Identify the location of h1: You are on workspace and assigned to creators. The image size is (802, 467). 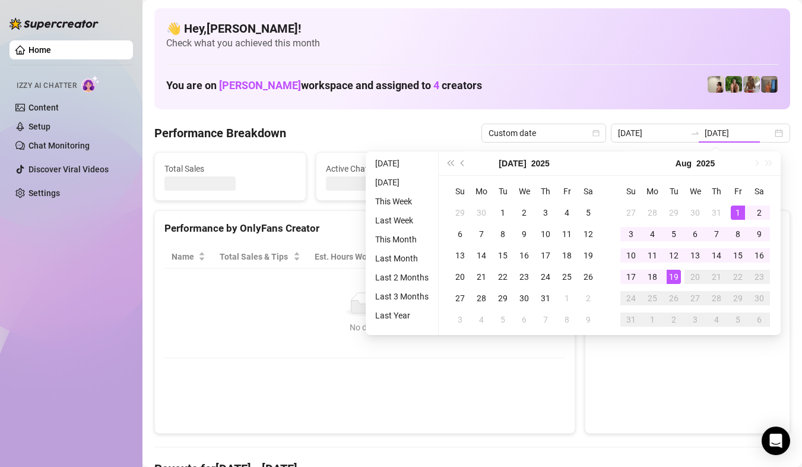
(324, 86).